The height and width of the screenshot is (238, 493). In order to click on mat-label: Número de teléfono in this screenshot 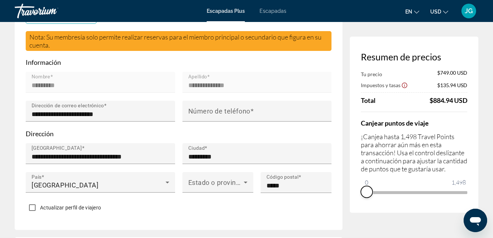, I will do `click(219, 111)`.